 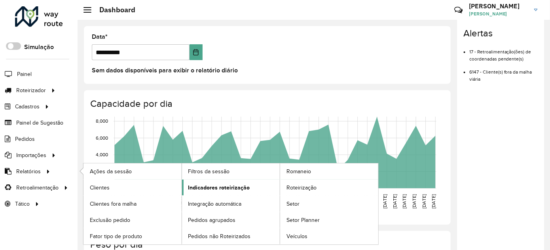 I want to click on li: 6147 - Cliente(s) fora da malha viária, so click(x=503, y=72).